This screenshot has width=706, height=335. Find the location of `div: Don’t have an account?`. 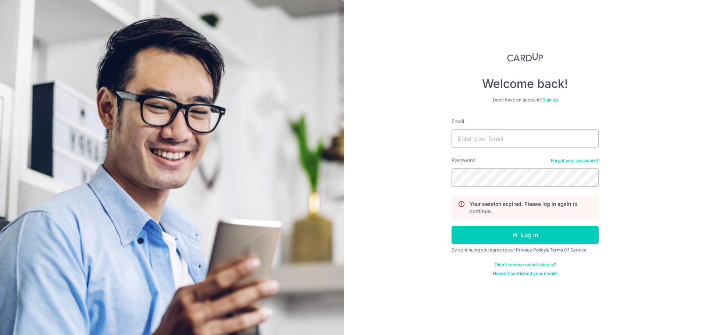

div: Don’t have an account? is located at coordinates (525, 100).